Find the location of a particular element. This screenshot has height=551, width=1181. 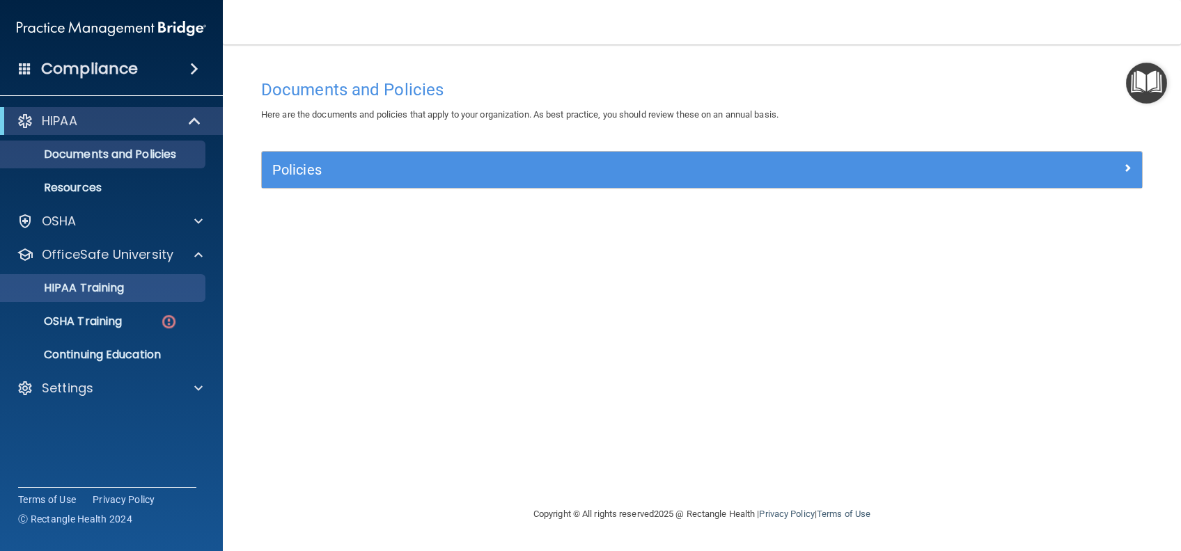

h5: Policies is located at coordinates (592, 170).